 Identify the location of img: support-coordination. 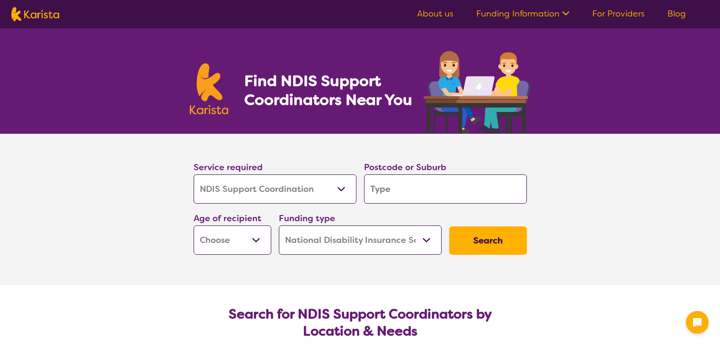
(477, 92).